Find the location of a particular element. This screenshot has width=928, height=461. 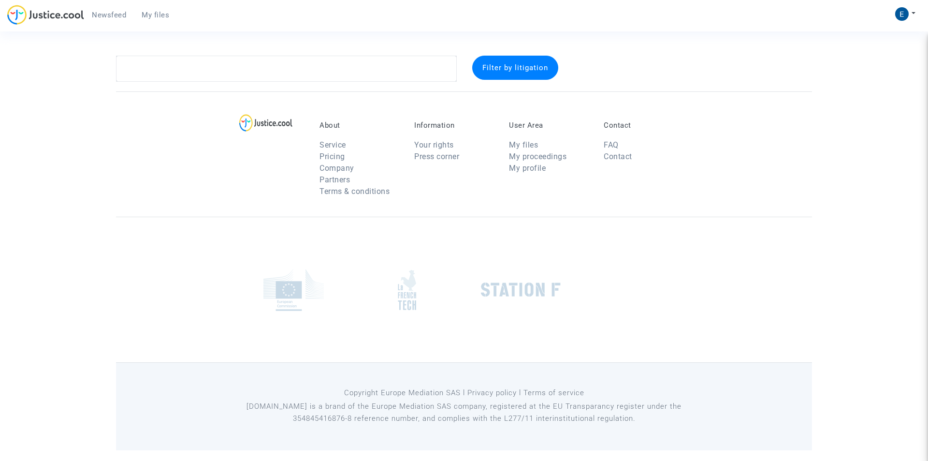

a: FAQ is located at coordinates (611, 145).